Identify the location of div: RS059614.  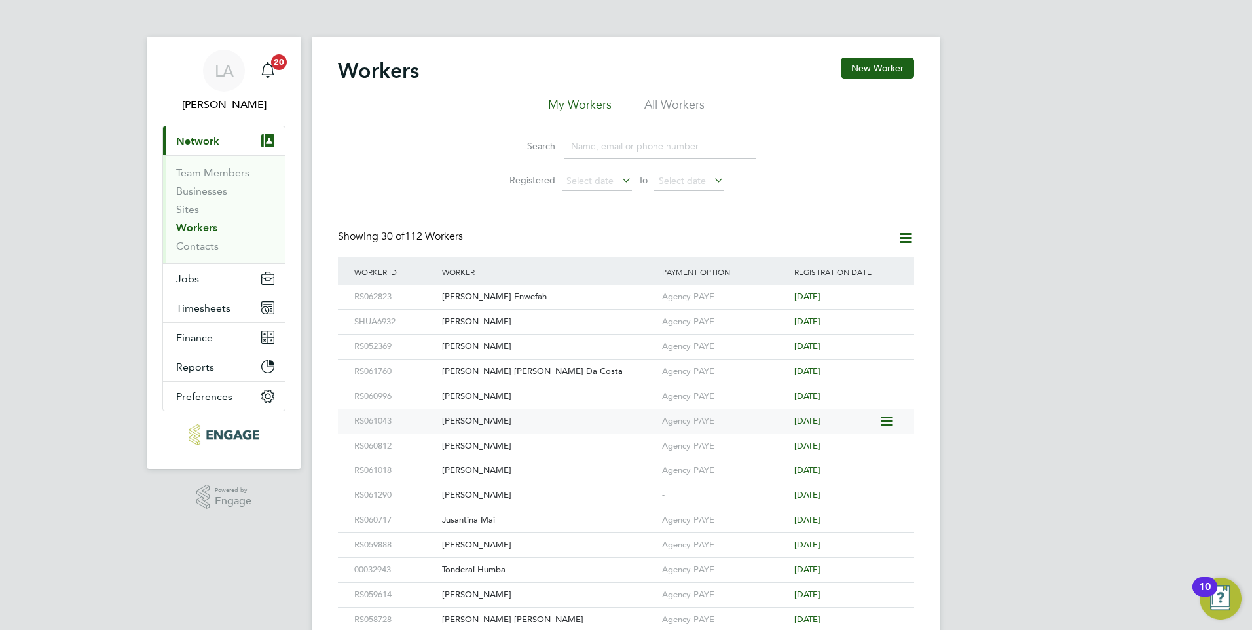
(395, 595).